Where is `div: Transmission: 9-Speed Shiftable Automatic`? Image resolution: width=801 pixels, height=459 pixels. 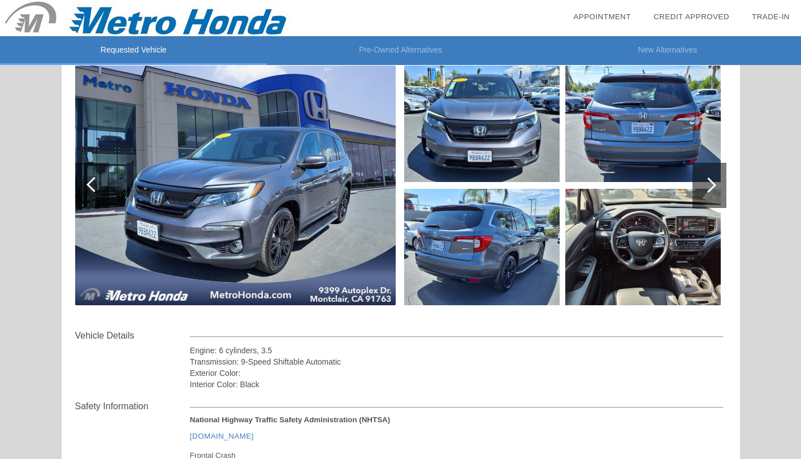 div: Transmission: 9-Speed Shiftable Automatic is located at coordinates (457, 362).